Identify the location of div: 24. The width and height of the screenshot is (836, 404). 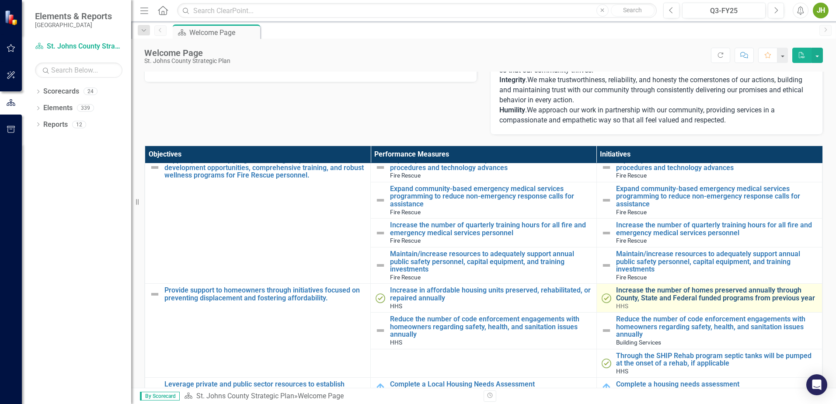
(90, 91).